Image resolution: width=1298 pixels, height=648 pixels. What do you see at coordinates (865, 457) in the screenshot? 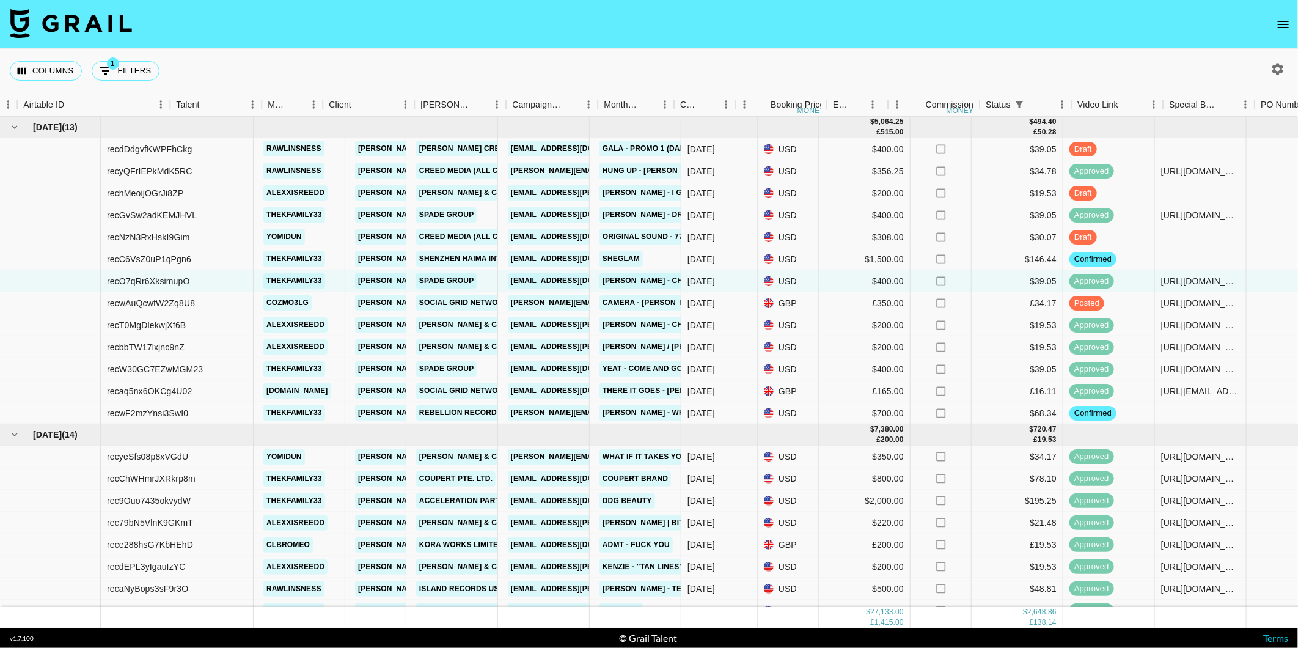
I see `div: $350.00` at bounding box center [865, 457].